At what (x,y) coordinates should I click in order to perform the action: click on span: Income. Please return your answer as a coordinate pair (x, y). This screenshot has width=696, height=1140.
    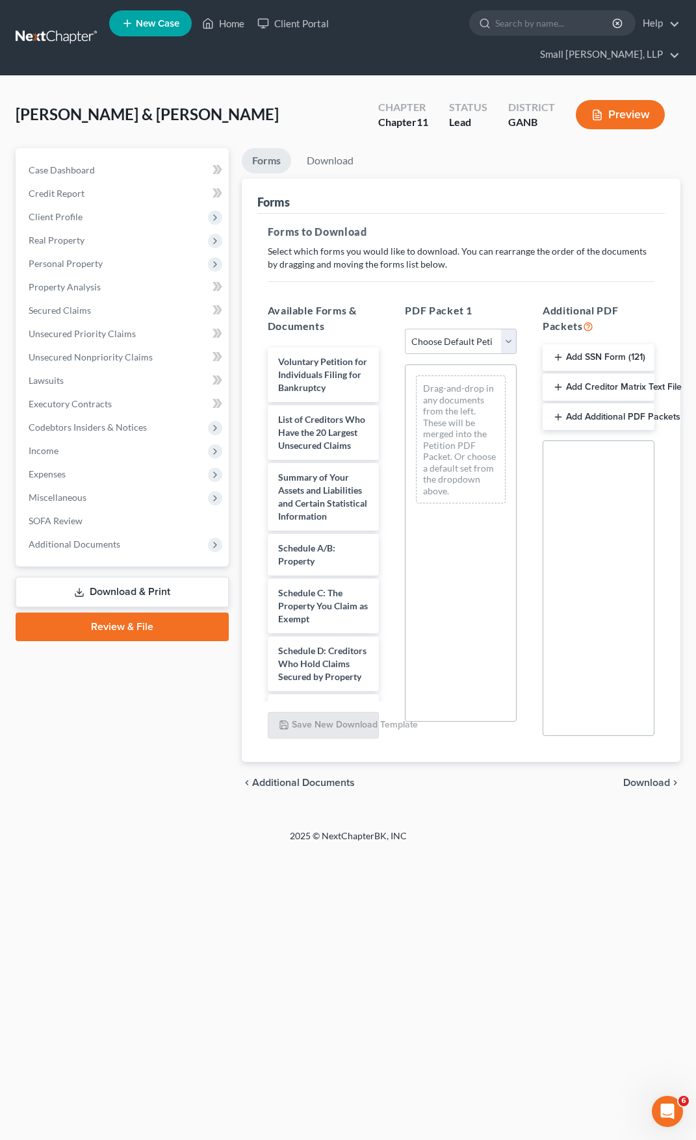
    Looking at the image, I should click on (44, 450).